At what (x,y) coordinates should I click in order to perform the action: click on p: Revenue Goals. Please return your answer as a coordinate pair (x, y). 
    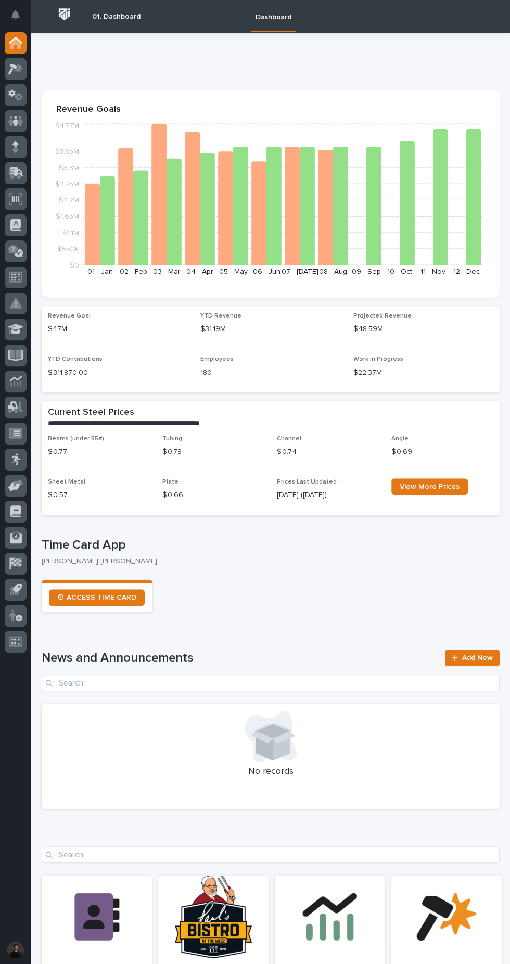
    Looking at the image, I should click on (271, 110).